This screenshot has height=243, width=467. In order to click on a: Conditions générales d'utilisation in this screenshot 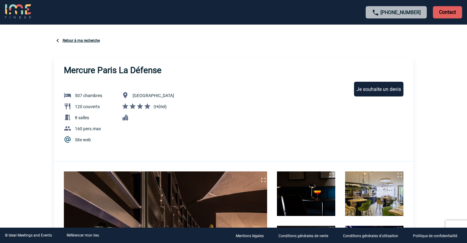, I will do `click(373, 235)`.